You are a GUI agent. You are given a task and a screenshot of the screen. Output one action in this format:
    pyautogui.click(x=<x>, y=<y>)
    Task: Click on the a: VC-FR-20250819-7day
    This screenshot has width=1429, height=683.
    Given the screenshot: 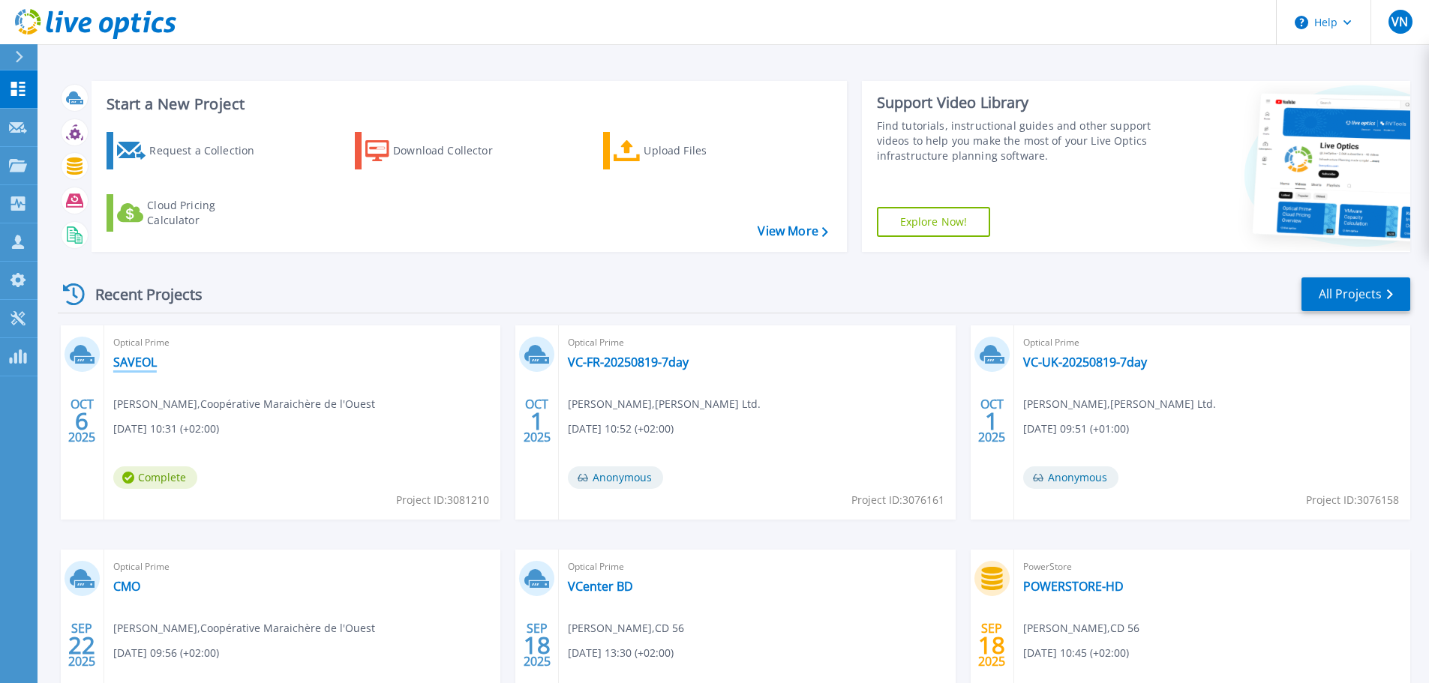 What is the action you would take?
    pyautogui.click(x=628, y=362)
    